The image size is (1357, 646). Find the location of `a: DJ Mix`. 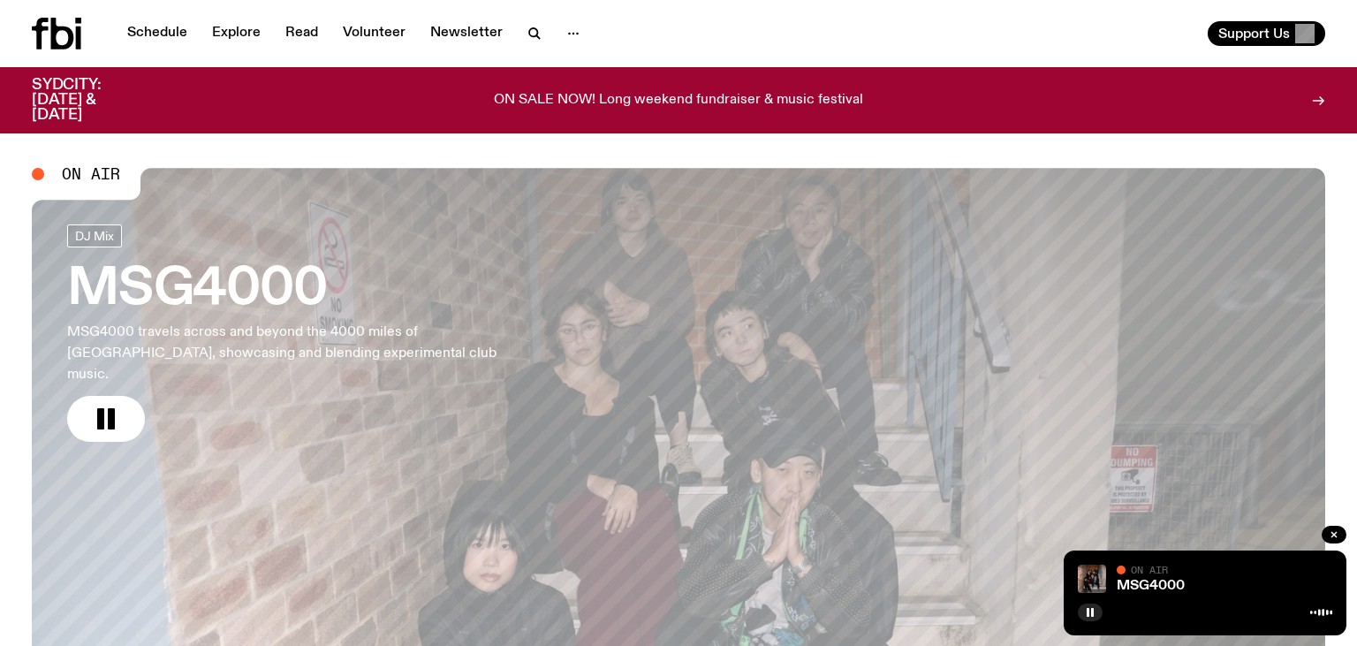

a: DJ Mix is located at coordinates (95, 236).